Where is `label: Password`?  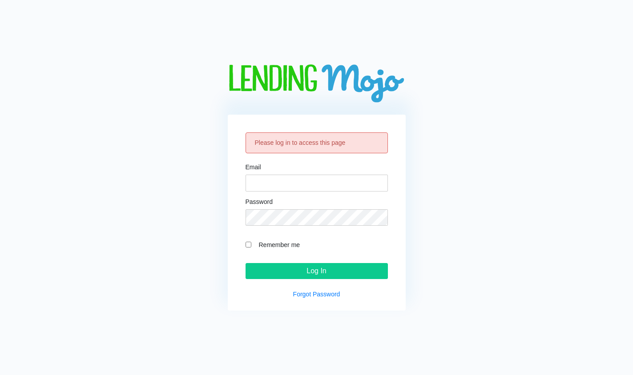
label: Password is located at coordinates (259, 202).